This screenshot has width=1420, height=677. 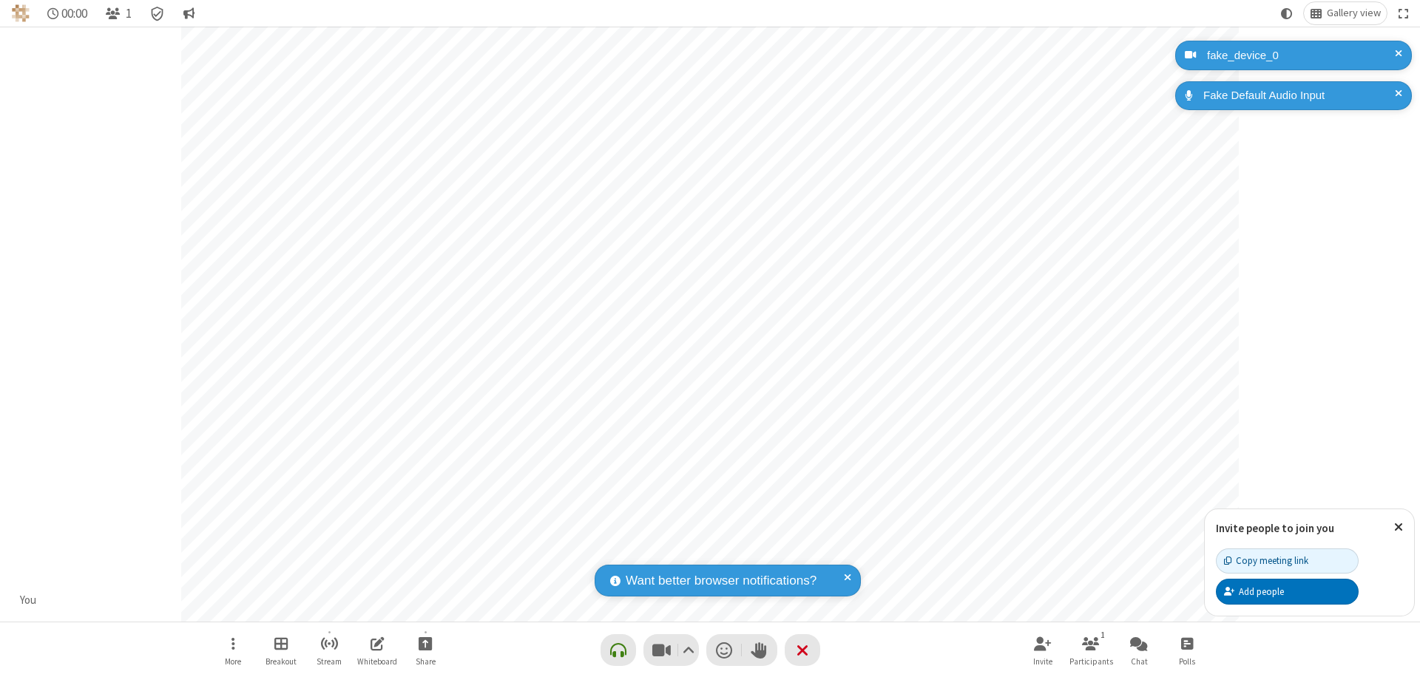 I want to click on button: Open shared whiteboard, so click(x=377, y=650).